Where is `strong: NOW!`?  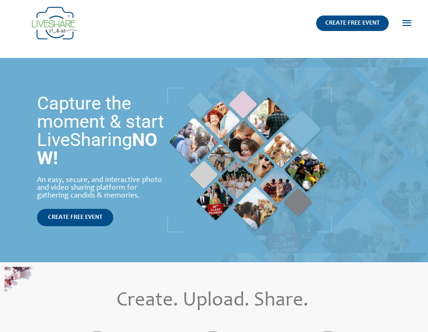 strong: NOW! is located at coordinates (97, 149).